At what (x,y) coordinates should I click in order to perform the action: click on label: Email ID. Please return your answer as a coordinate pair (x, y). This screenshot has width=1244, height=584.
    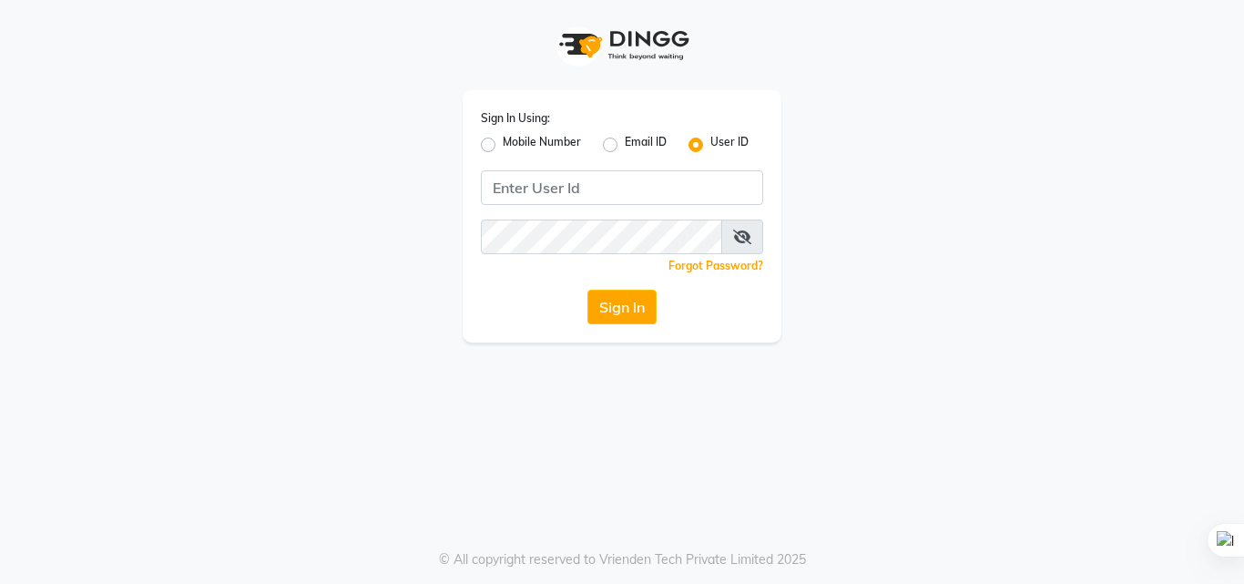
    Looking at the image, I should click on (646, 145).